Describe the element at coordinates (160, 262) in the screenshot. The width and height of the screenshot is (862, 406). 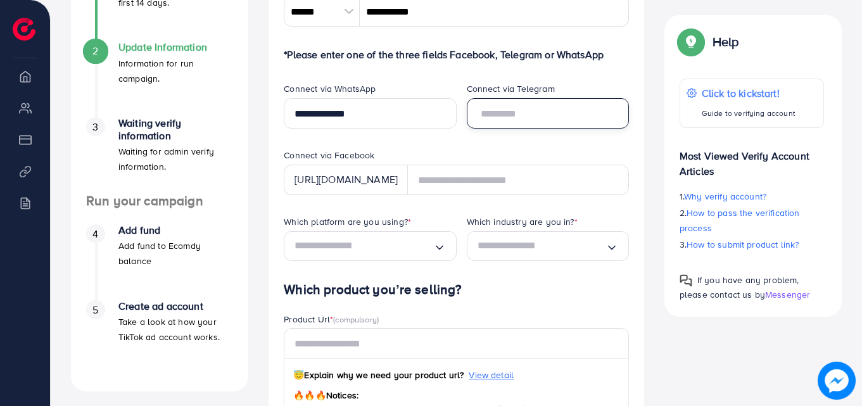
I see `li: Add fund` at that location.